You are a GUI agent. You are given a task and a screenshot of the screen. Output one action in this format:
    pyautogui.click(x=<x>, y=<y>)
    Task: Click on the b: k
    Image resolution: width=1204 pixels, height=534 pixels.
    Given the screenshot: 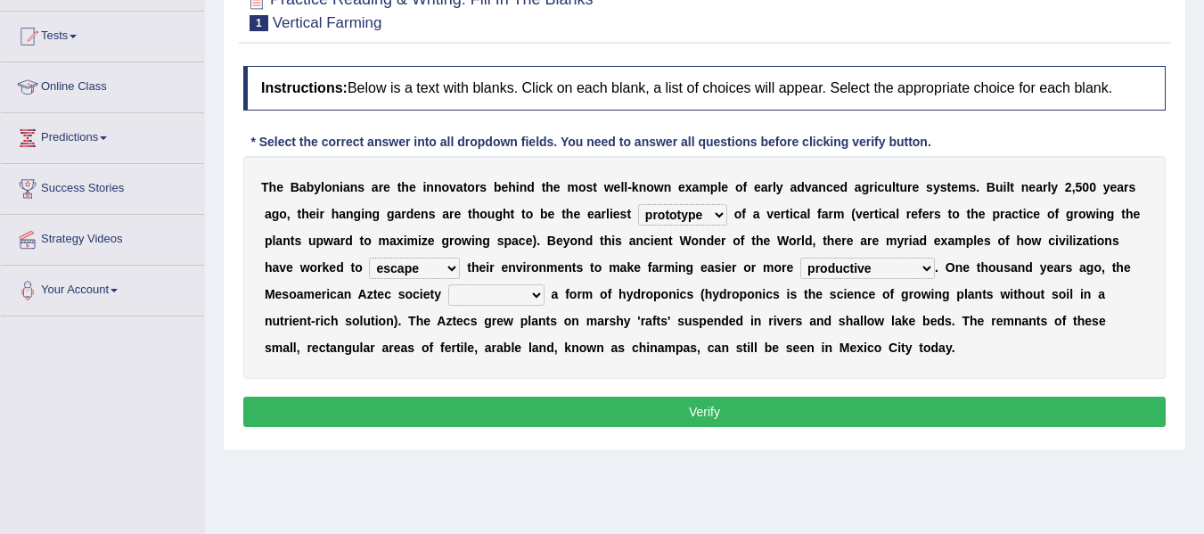 What is the action you would take?
    pyautogui.click(x=635, y=187)
    